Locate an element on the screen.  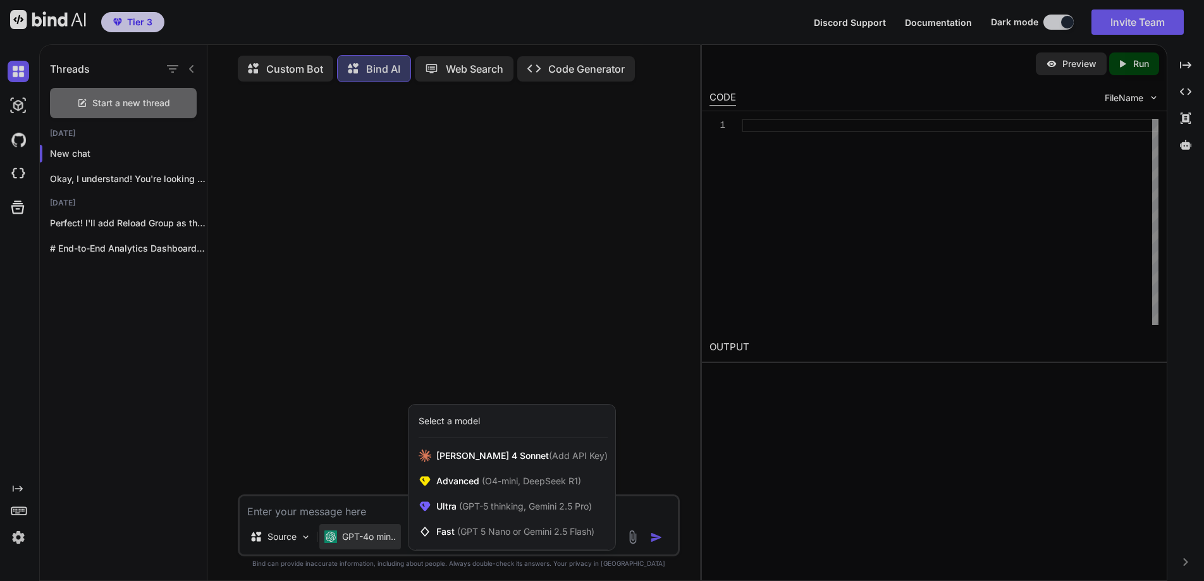
span: Fast is located at coordinates (516, 532).